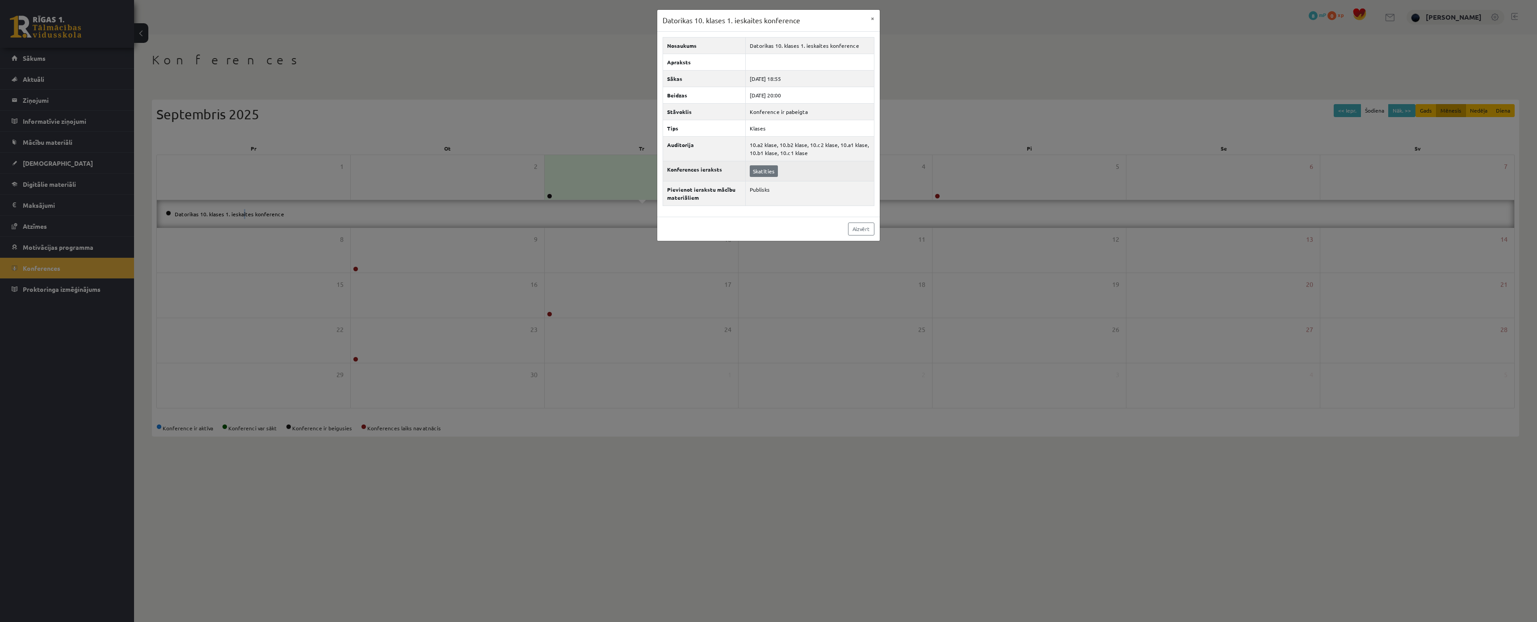  Describe the element at coordinates (704, 45) in the screenshot. I see `th: Nosaukums` at that location.